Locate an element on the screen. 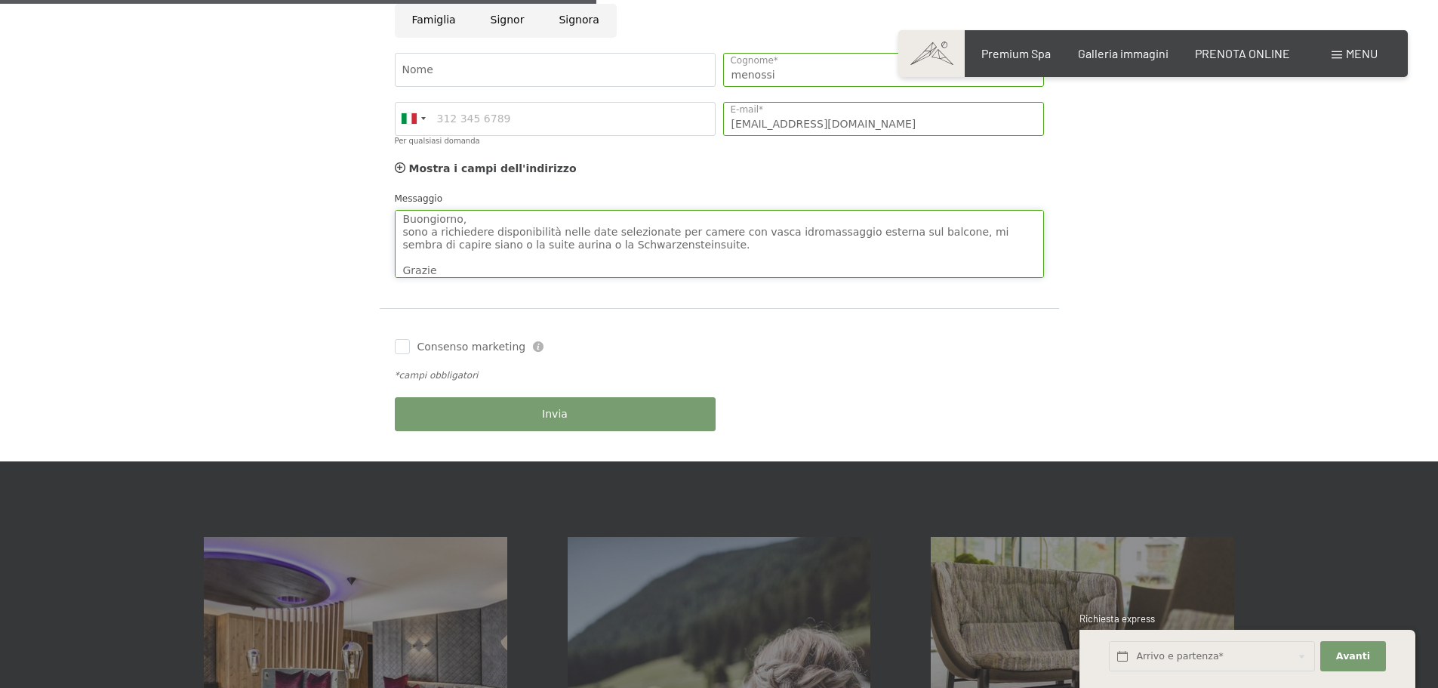 The height and width of the screenshot is (688, 1438). span: Menu is located at coordinates (1362, 53).